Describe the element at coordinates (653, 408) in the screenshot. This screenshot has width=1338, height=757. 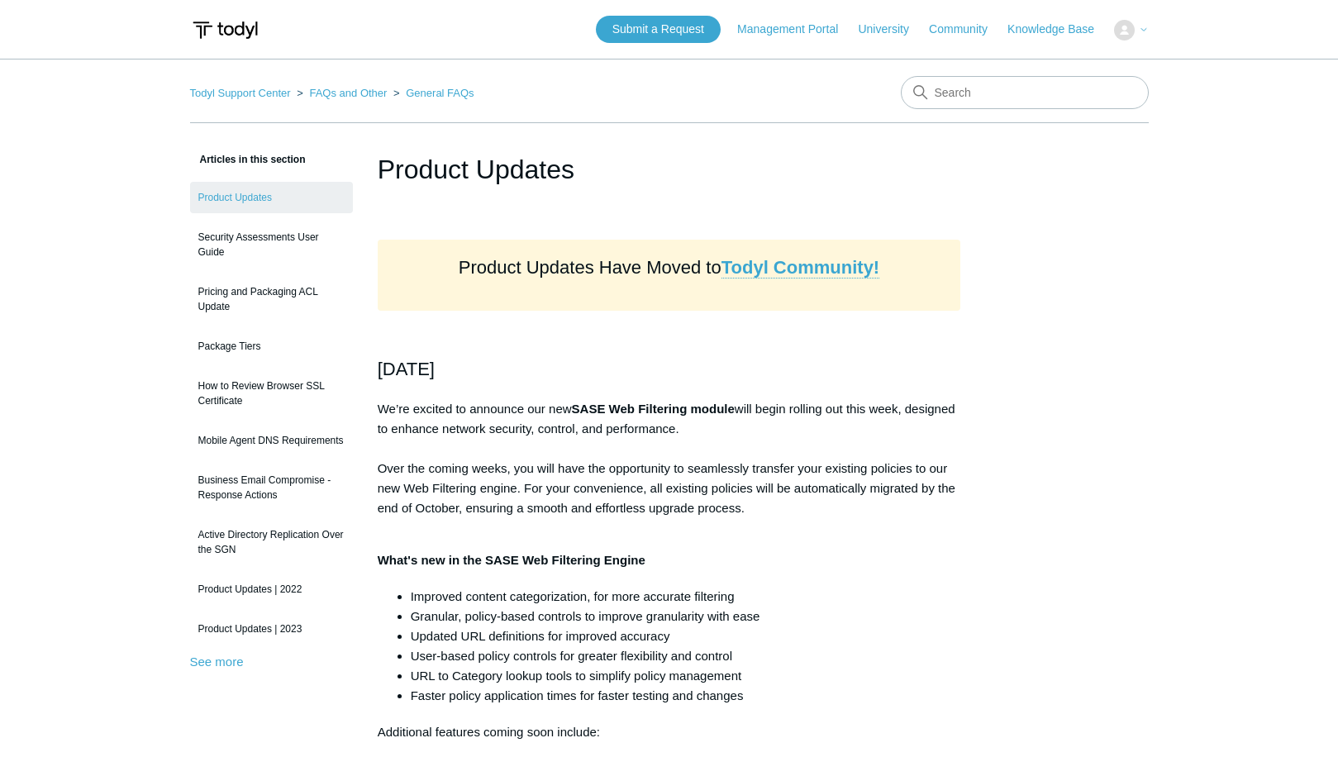
I see `strong: SASE Web Filtering module` at that location.